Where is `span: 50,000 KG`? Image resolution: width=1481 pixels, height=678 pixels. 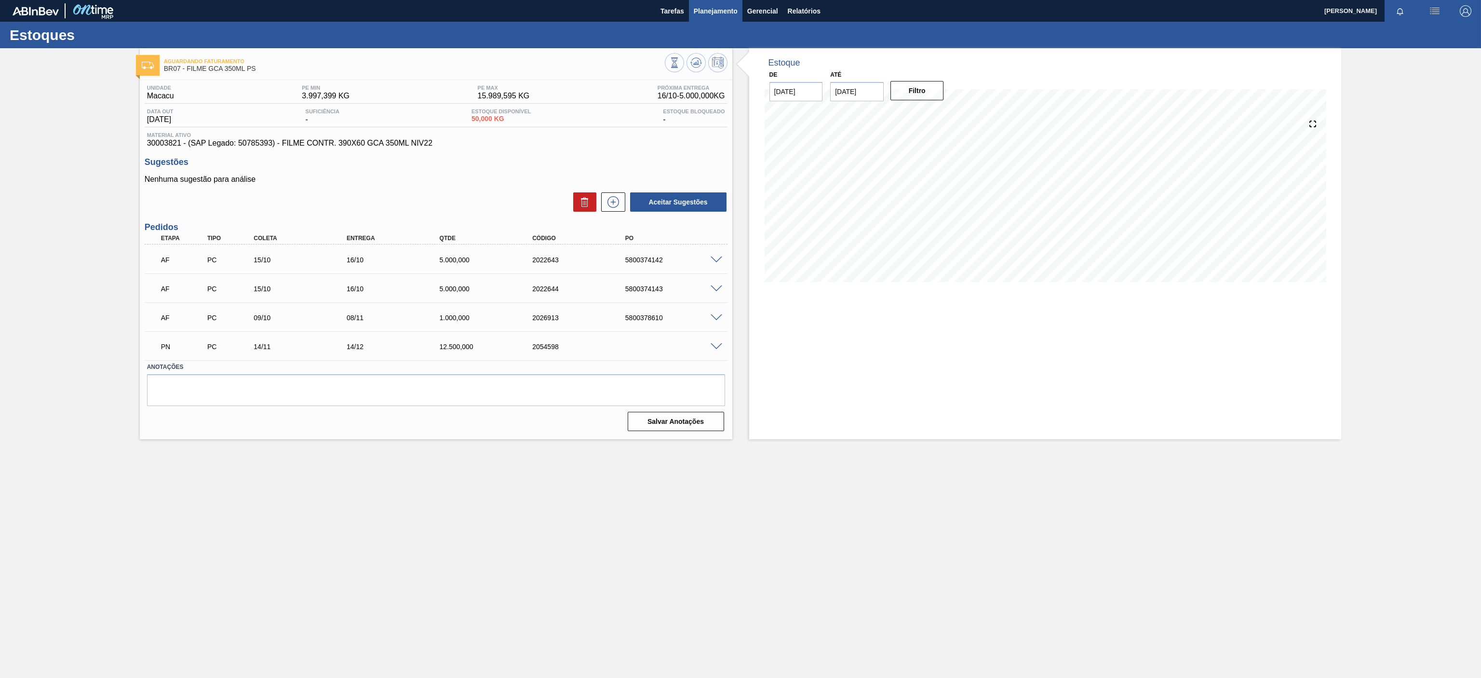
span: 50,000 KG is located at coordinates (501, 119).